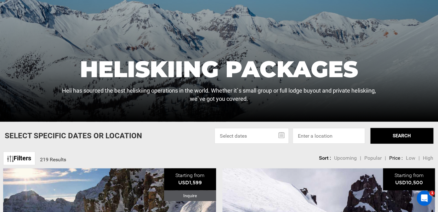  What do you see at coordinates (219, 69) in the screenshot?
I see `h1: Heliskiing Packages` at bounding box center [219, 69].